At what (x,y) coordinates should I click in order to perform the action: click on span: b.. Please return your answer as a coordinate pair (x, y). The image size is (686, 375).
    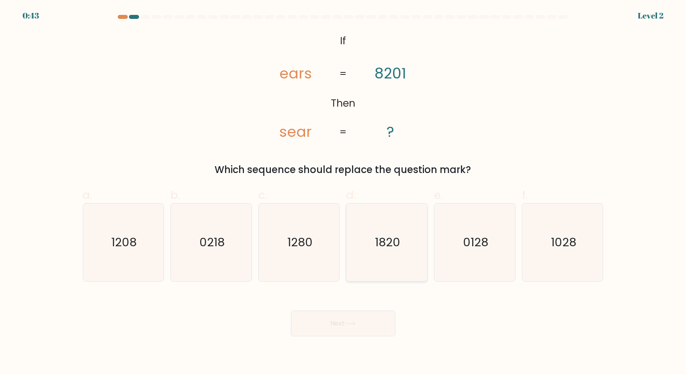
    Looking at the image, I should click on (175, 195).